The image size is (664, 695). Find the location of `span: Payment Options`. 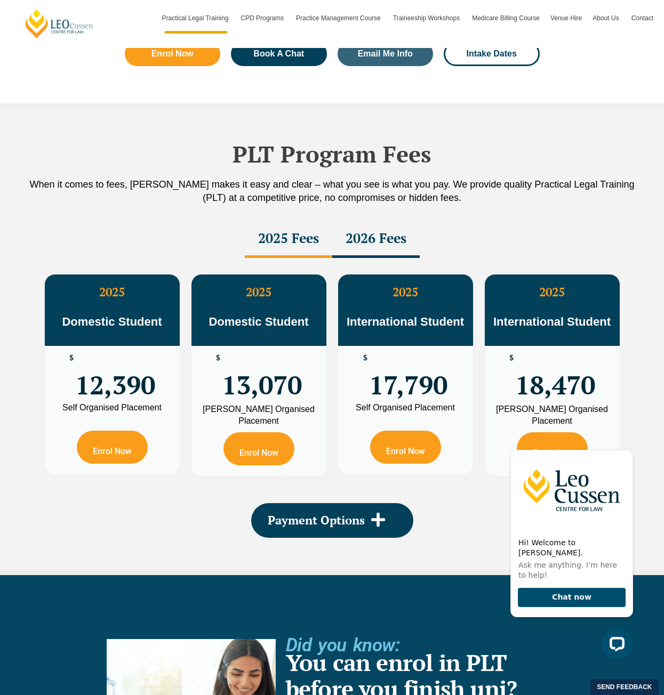

span: Payment Options is located at coordinates (316, 520).